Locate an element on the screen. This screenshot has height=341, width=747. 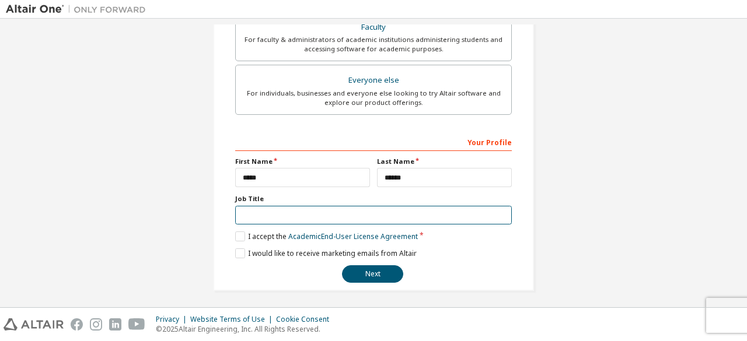
img: linkedin.svg is located at coordinates (115, 324).